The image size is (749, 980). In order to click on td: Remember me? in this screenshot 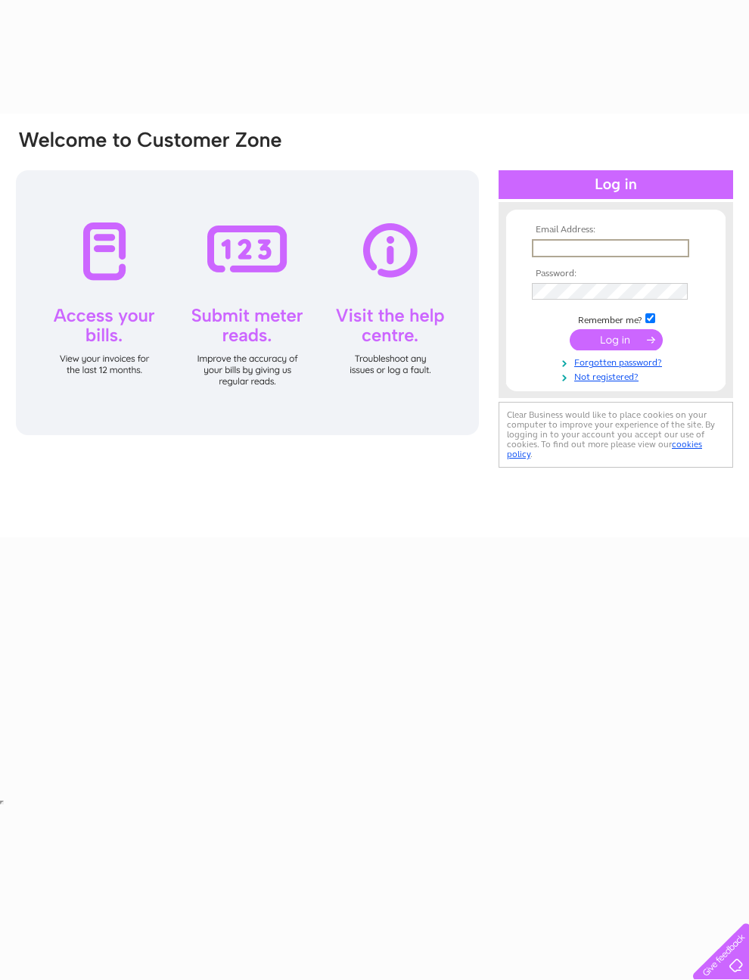, I will do `click(616, 319)`.